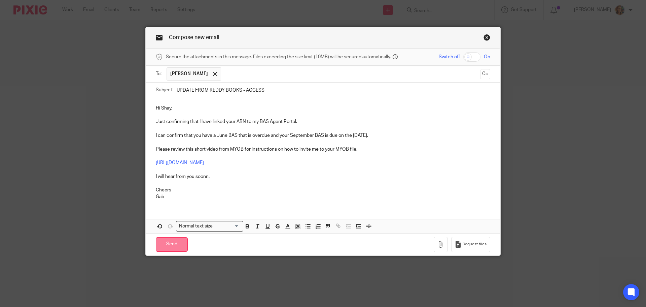 This screenshot has width=646, height=307. Describe the element at coordinates (487, 57) in the screenshot. I see `span: On` at that location.